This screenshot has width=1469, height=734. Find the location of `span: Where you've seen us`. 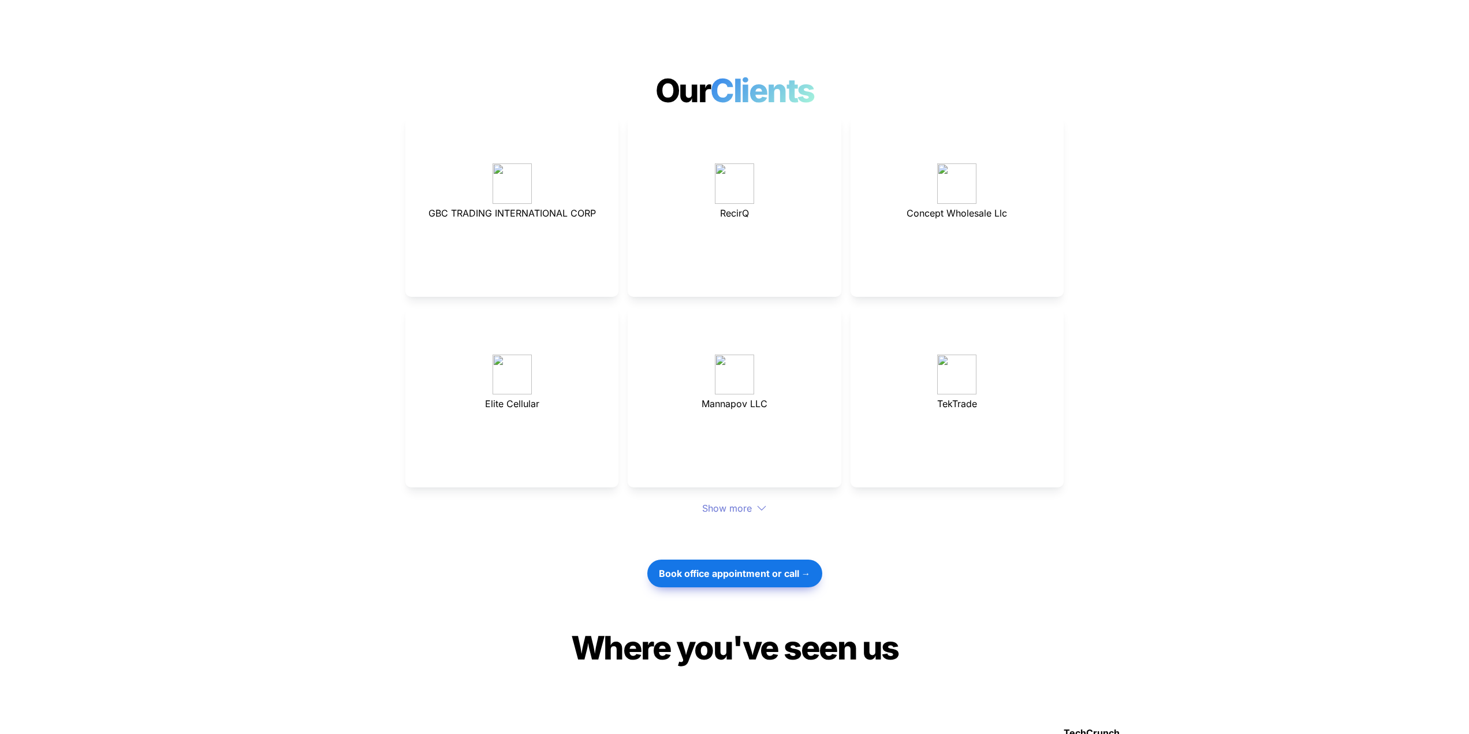

span: Where you've seen us is located at coordinates (734, 648).